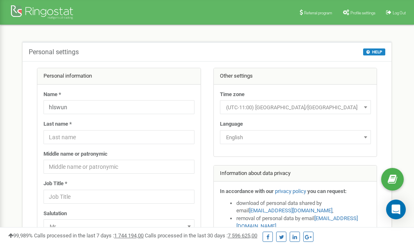 This screenshot has height=246, width=414. What do you see at coordinates (374, 52) in the screenshot?
I see `button: HELP` at bounding box center [374, 52].